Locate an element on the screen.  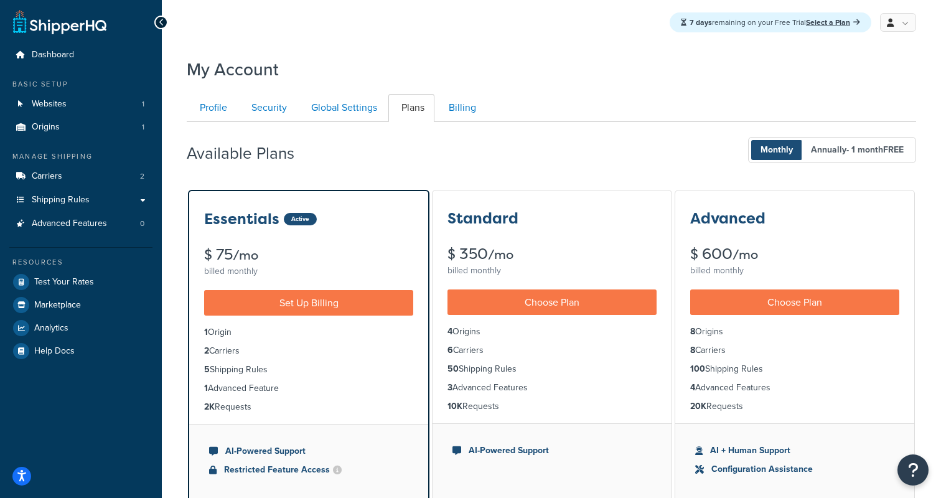
a: Billing is located at coordinates (461, 108).